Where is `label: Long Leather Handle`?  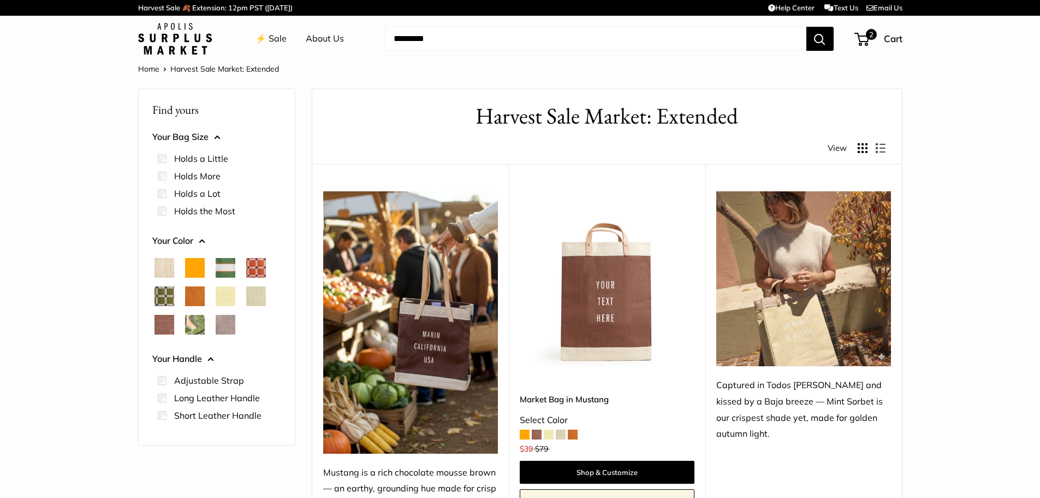
label: Long Leather Handle is located at coordinates (217, 398).